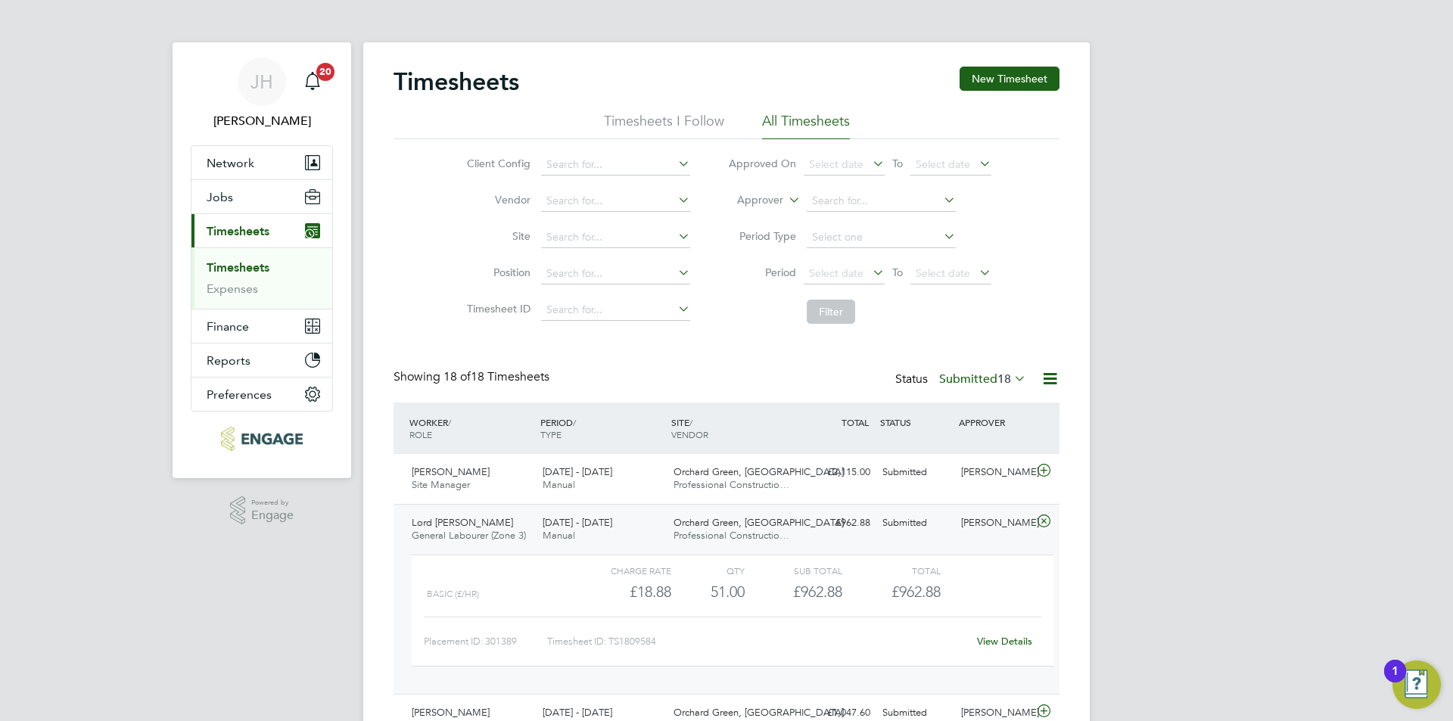 The image size is (1453, 721). What do you see at coordinates (262, 197) in the screenshot?
I see `button: Jobs` at bounding box center [262, 197].